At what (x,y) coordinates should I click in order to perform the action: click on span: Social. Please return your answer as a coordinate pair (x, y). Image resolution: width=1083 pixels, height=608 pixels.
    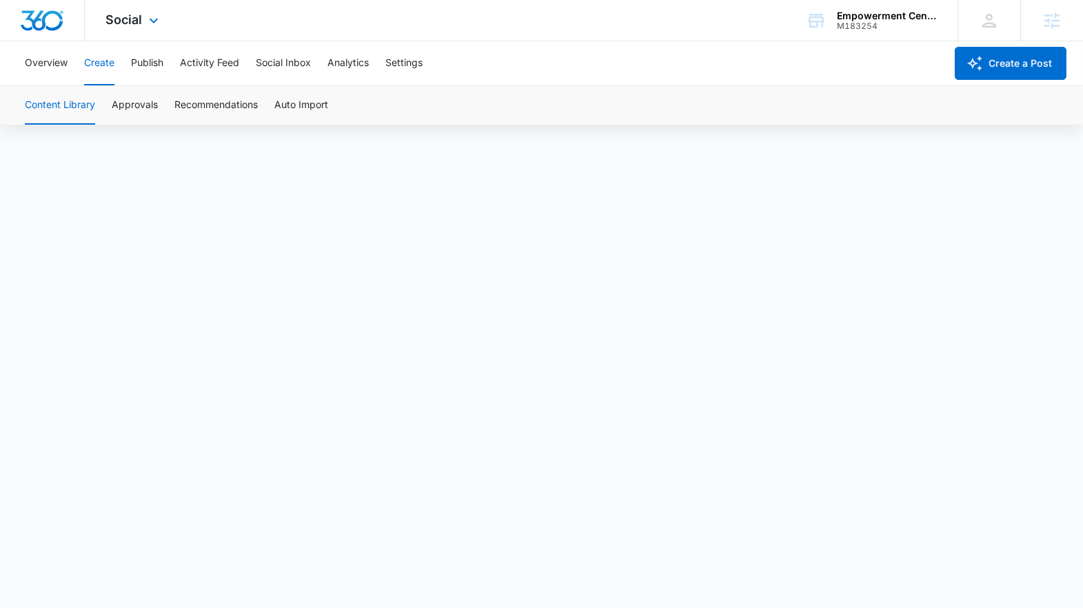
    Looking at the image, I should click on (123, 19).